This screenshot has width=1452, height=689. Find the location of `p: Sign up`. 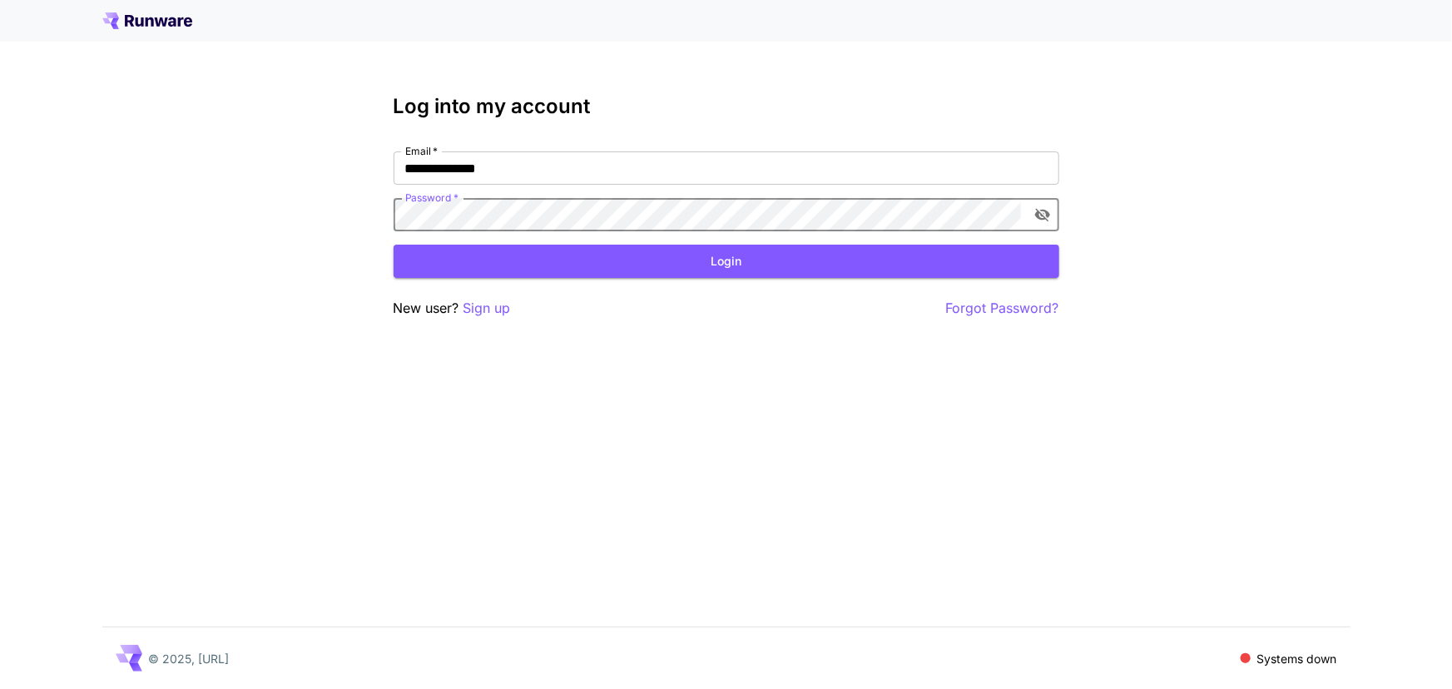

p: Sign up is located at coordinates (487, 308).